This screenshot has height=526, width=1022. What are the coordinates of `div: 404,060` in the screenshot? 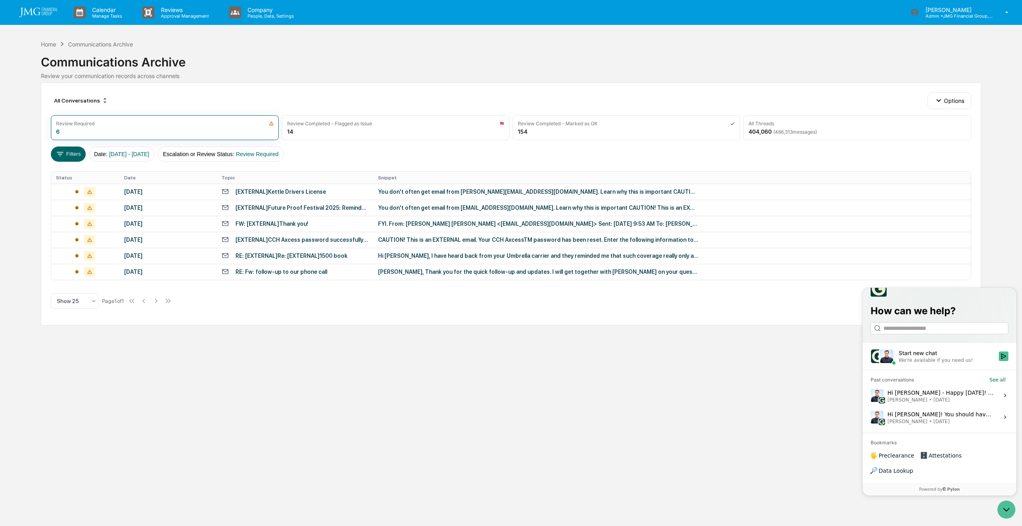 It's located at (782, 131).